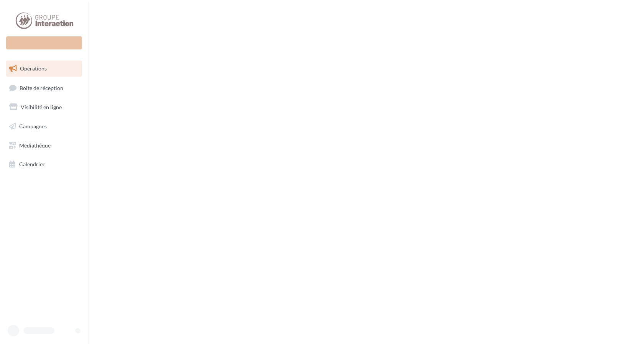 The width and height of the screenshot is (641, 344). Describe the element at coordinates (41, 87) in the screenshot. I see `span: Boîte de réception` at that location.